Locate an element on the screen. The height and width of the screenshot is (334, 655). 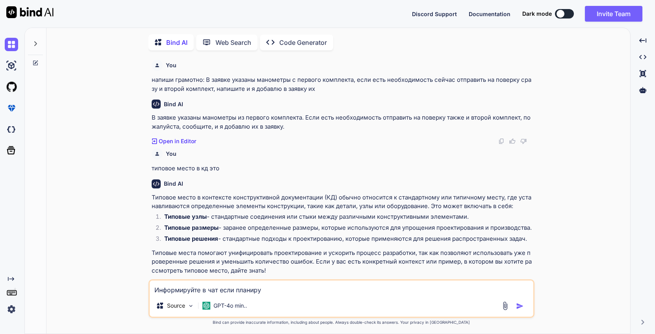
li: - заранее определенные размеры, которые используются для упрощения проектирования и производства. is located at coordinates (345, 229).